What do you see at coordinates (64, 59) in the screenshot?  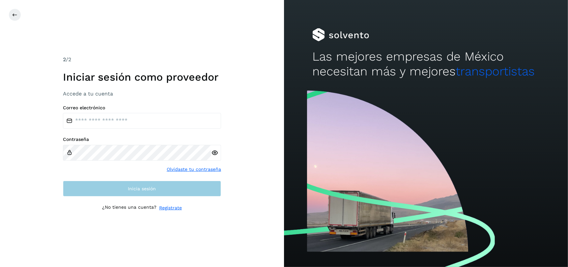 I see `span: 2` at bounding box center [64, 59].